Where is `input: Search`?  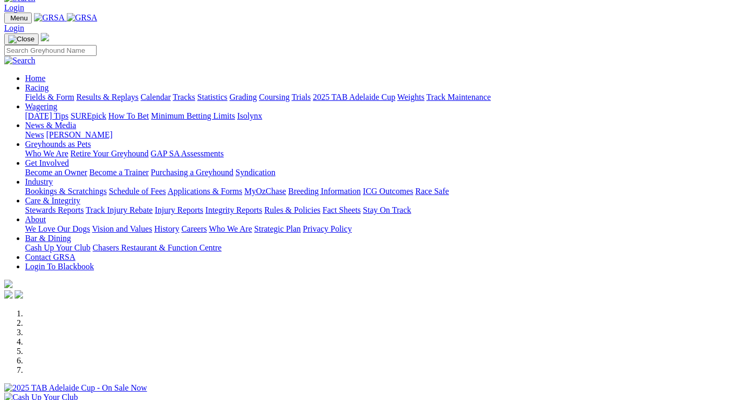 input: Search is located at coordinates (50, 50).